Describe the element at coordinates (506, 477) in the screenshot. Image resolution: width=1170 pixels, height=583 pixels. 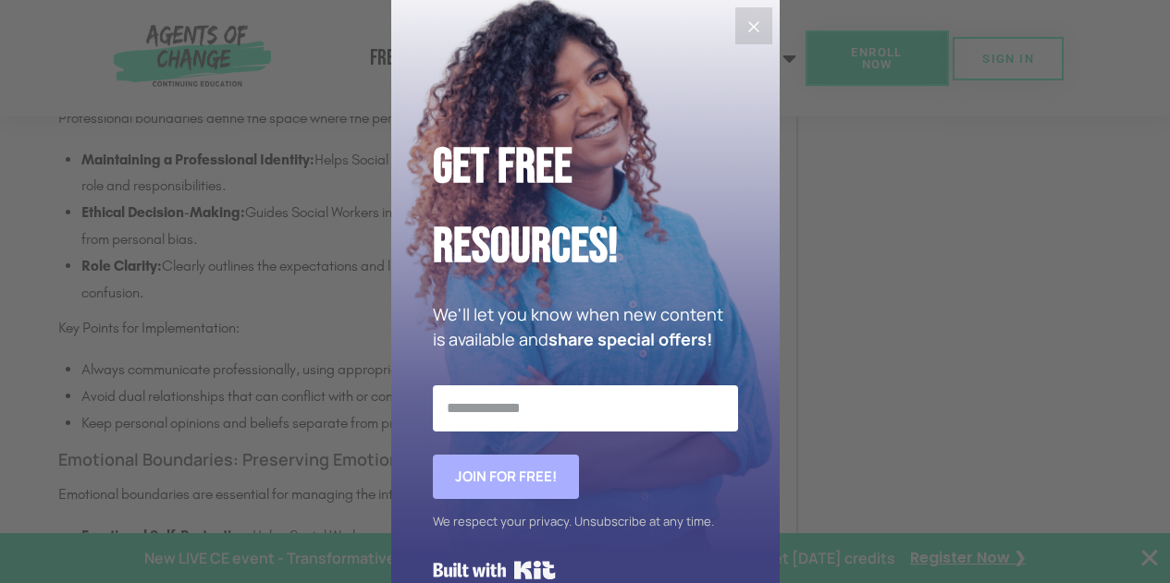
I see `span: Join for FREE!` at that location.